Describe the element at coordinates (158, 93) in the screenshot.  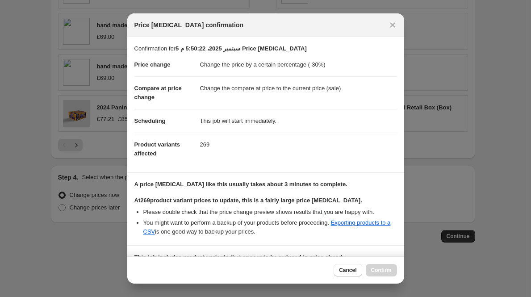
I see `span: Compare at price change` at that location.